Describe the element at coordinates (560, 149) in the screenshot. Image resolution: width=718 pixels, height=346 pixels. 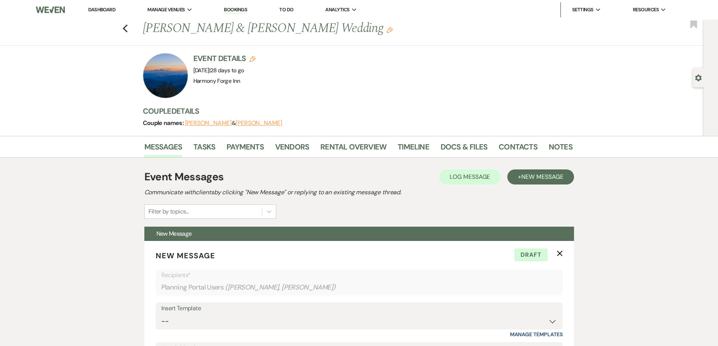
I see `a: Notes` at that location.